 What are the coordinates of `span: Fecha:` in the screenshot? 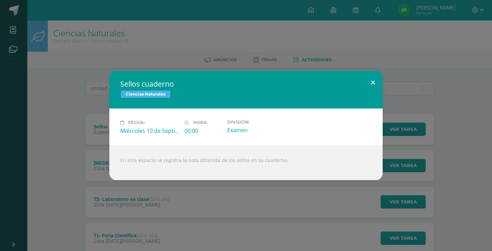 It's located at (136, 122).